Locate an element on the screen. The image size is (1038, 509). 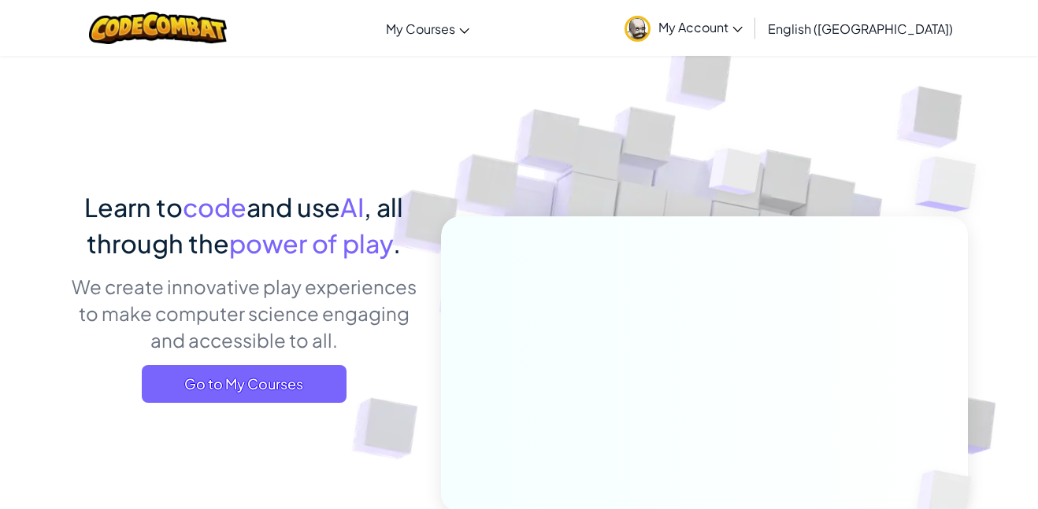
a: Go to My Courses is located at coordinates (244, 384).